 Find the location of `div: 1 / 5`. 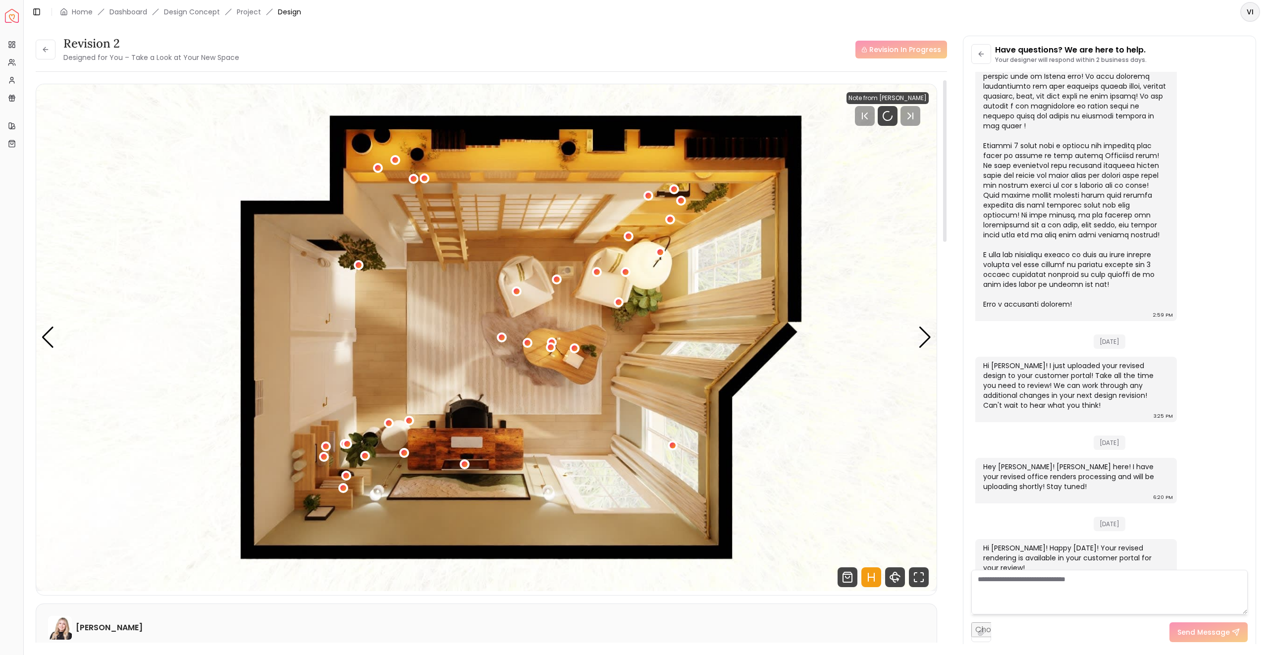

div: 1 / 5 is located at coordinates (487, 337).